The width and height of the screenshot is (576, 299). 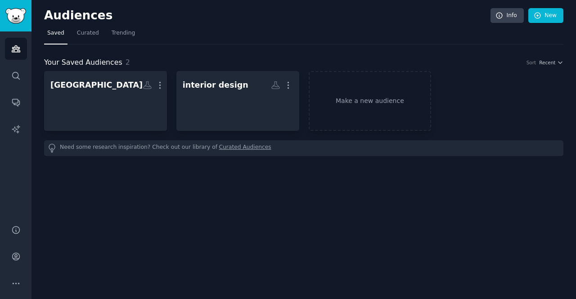 I want to click on a: Saved, so click(x=56, y=35).